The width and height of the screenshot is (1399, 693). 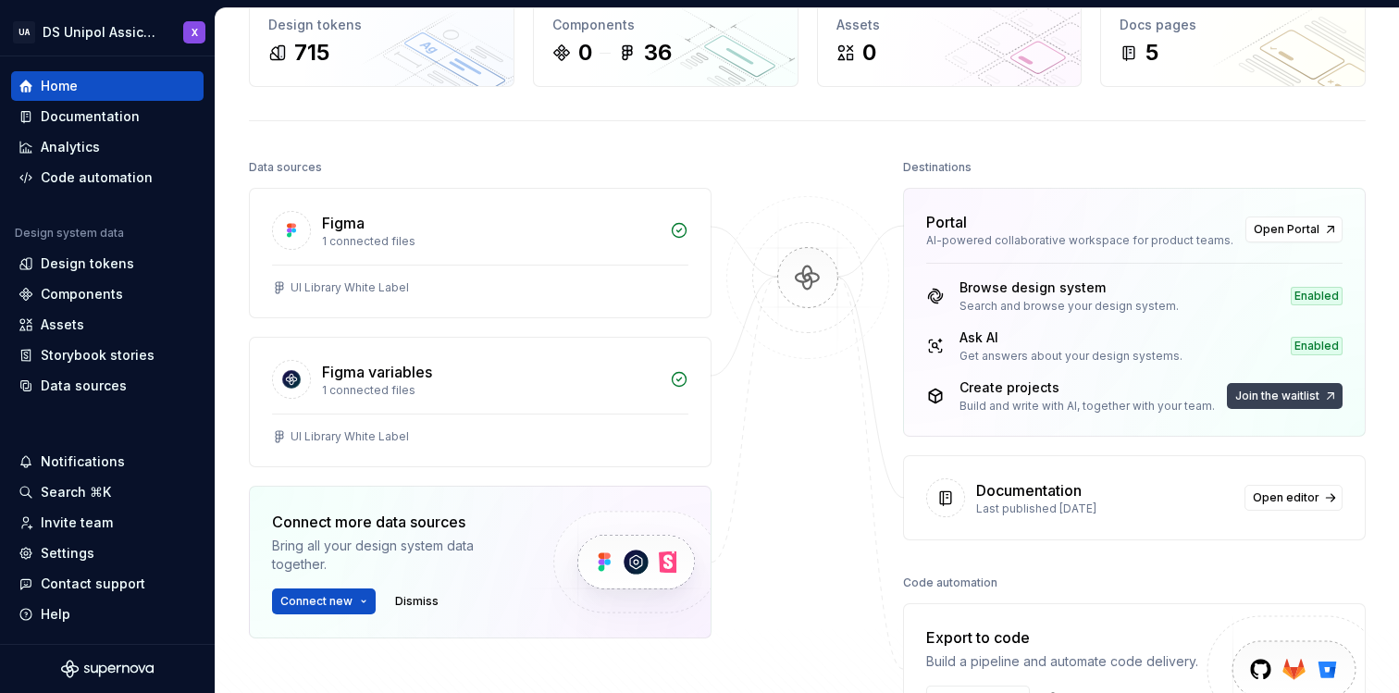 I want to click on a: Invite team, so click(x=107, y=523).